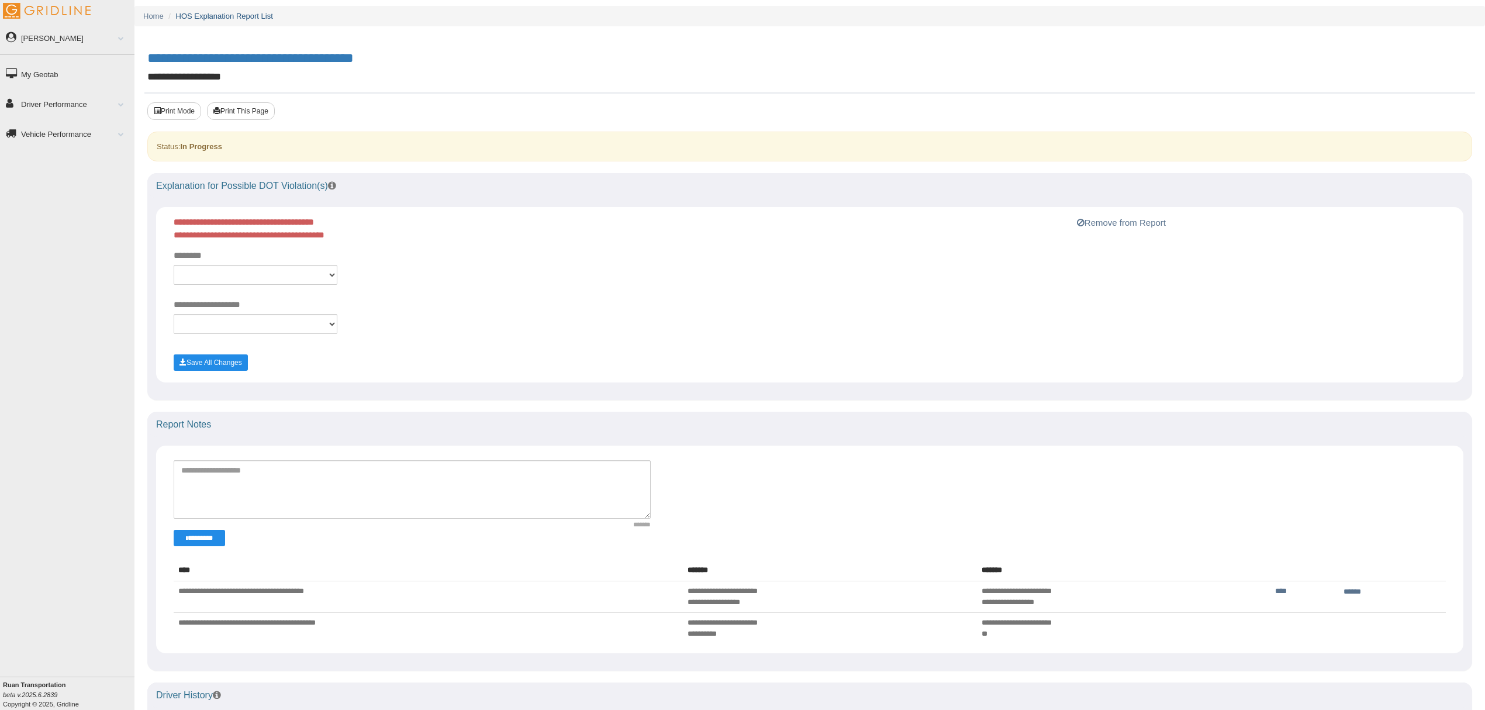 The height and width of the screenshot is (710, 1485). What do you see at coordinates (241, 111) in the screenshot?
I see `button: Print This Page` at bounding box center [241, 111].